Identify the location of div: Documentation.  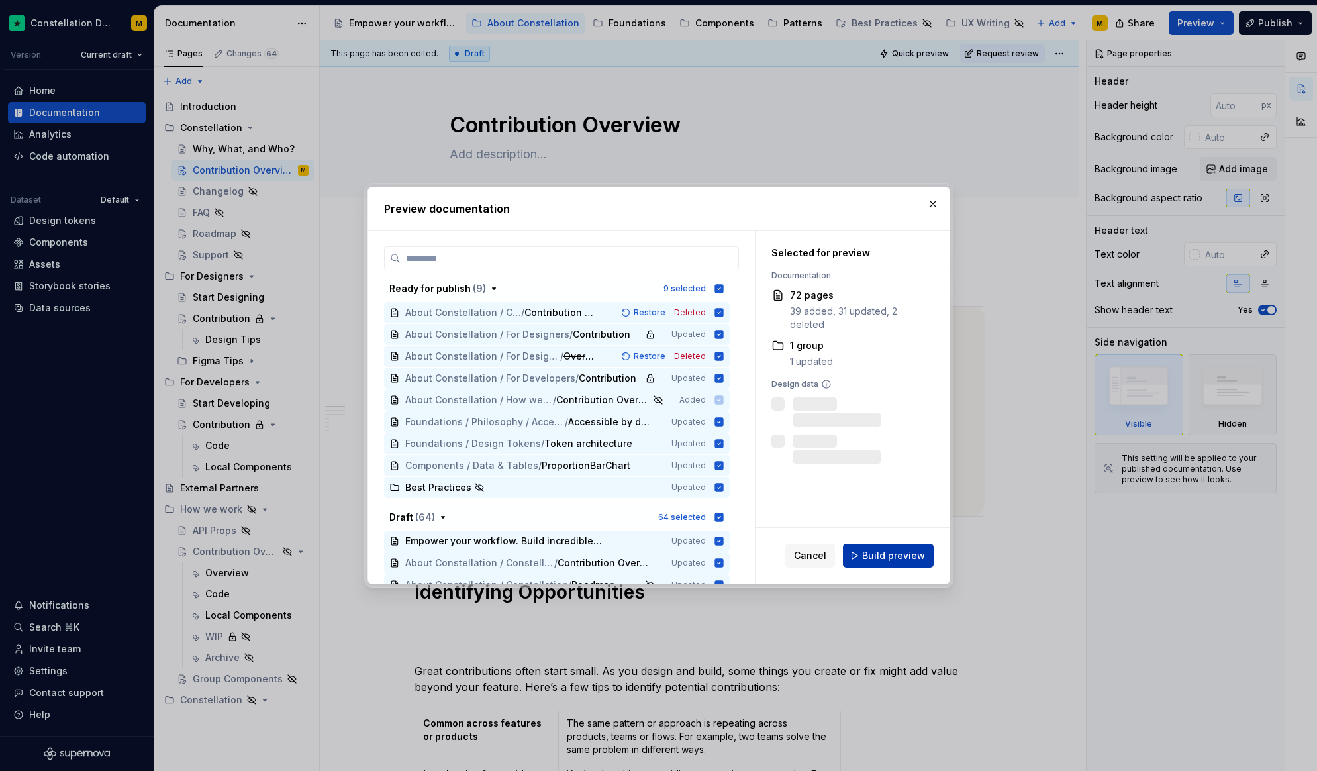
(845, 275).